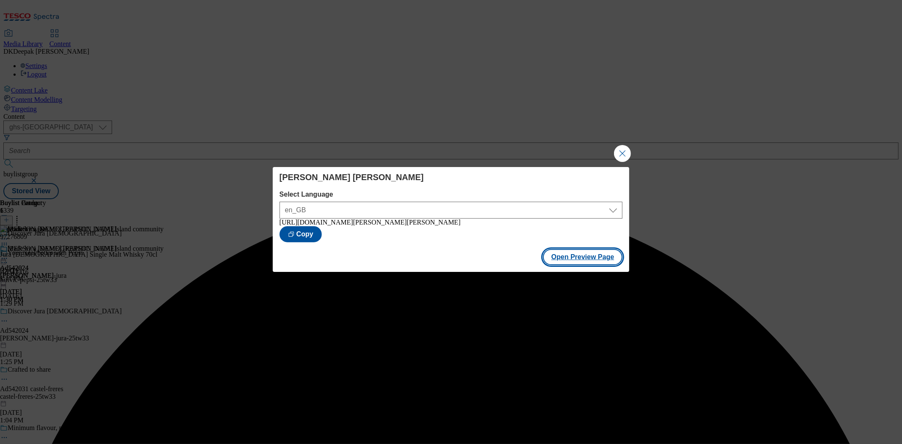  What do you see at coordinates (451, 195) in the screenshot?
I see `label: Select Language` at bounding box center [451, 195].